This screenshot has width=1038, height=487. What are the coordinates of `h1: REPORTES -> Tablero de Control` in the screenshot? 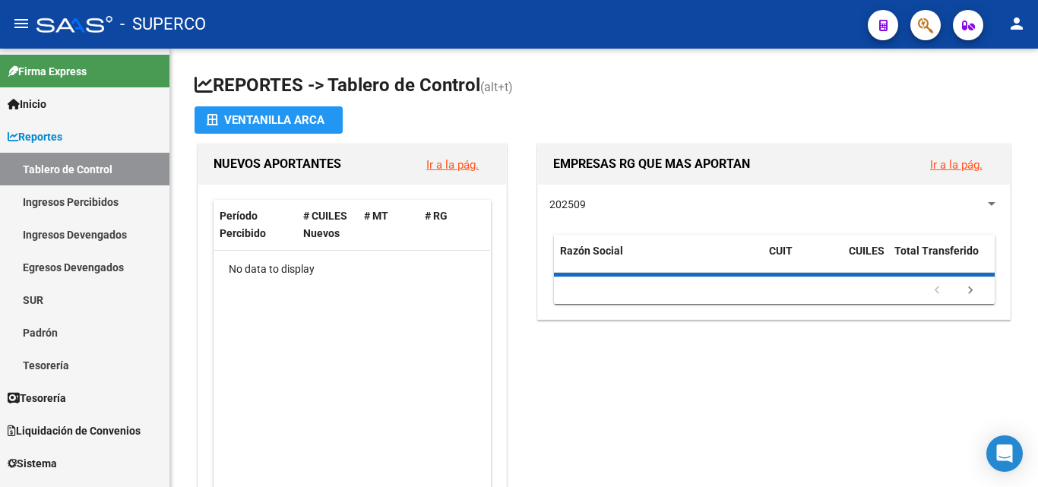 It's located at (604, 86).